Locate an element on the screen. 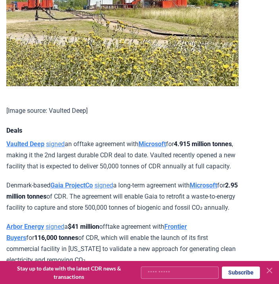 This screenshot has height=284, width=279. strong: Vaulted Deep is located at coordinates (25, 144).